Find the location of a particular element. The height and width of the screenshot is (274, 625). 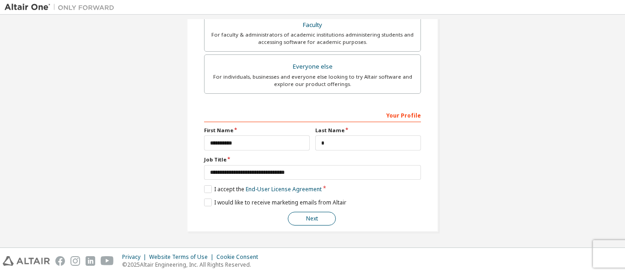

label: Last Name is located at coordinates (368, 130).